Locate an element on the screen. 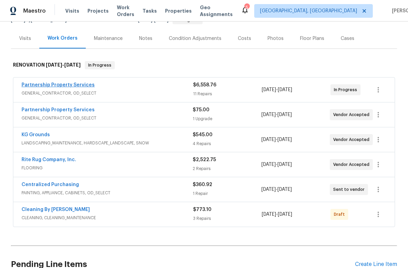 The height and width of the screenshot is (268, 408). span: FLOORING is located at coordinates (107, 168).